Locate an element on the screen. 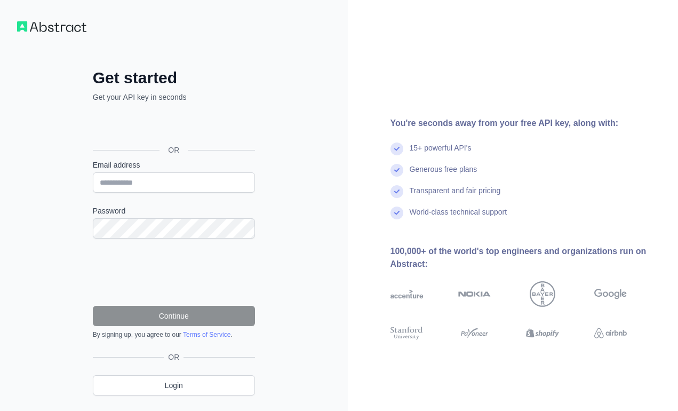  div: World-class technical support is located at coordinates (458, 217).